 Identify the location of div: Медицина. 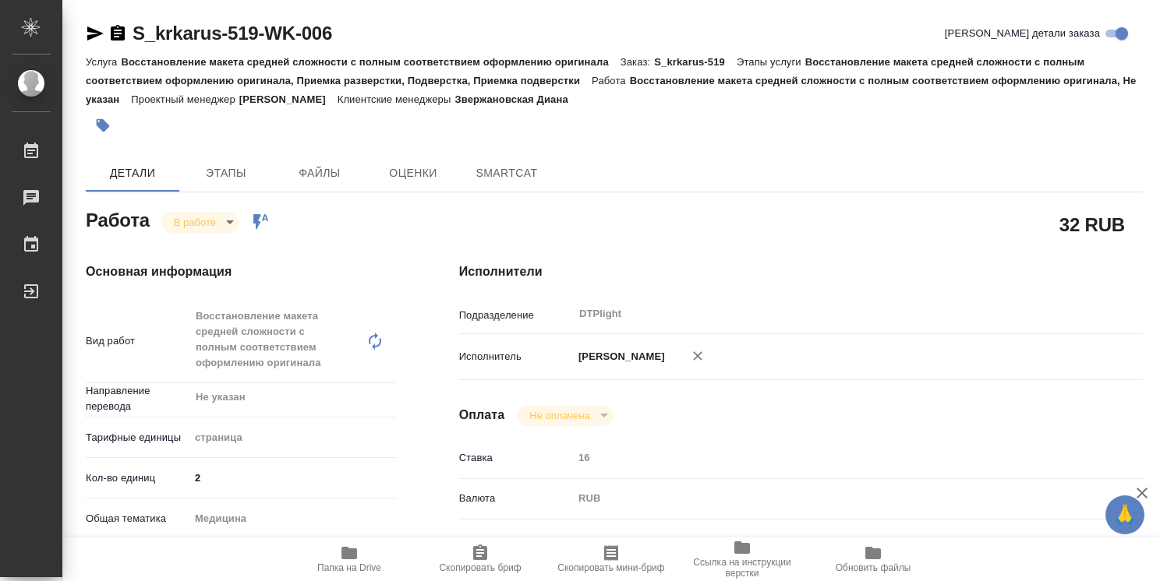
(293, 519).